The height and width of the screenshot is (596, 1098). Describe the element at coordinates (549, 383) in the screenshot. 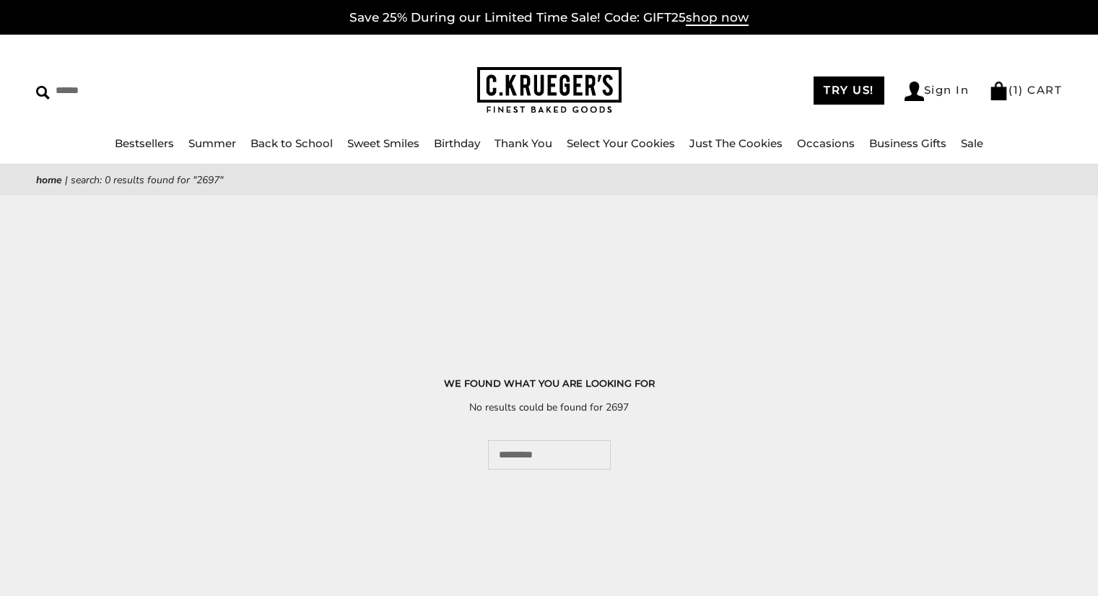

I see `h1: WE FOUND WHAT YOU ARE LOOKING FOR` at that location.